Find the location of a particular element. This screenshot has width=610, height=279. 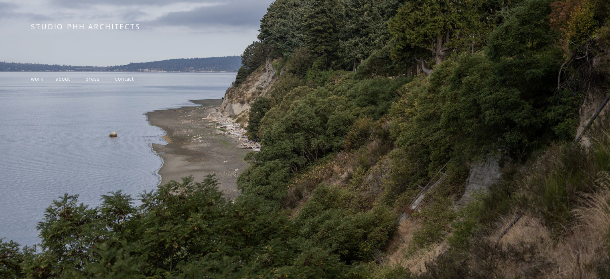

a: work is located at coordinates (37, 79).